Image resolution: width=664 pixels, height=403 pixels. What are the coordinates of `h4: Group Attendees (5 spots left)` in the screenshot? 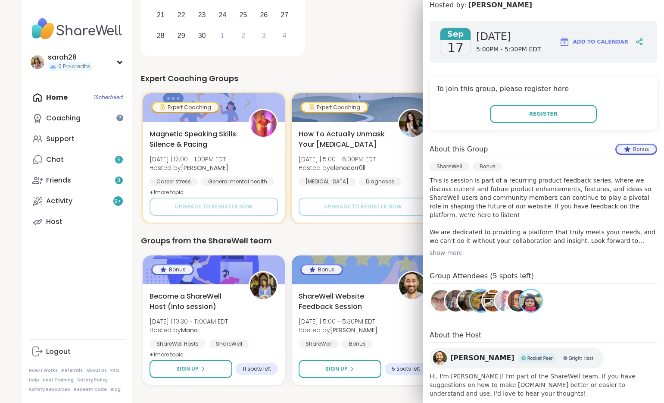 It's located at (544, 277).